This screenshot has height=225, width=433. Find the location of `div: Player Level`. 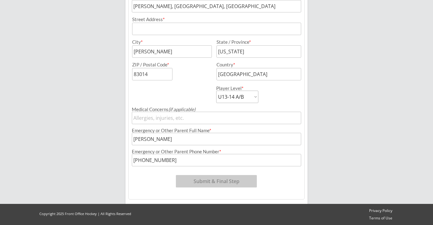

div: Player Level is located at coordinates (237, 88).